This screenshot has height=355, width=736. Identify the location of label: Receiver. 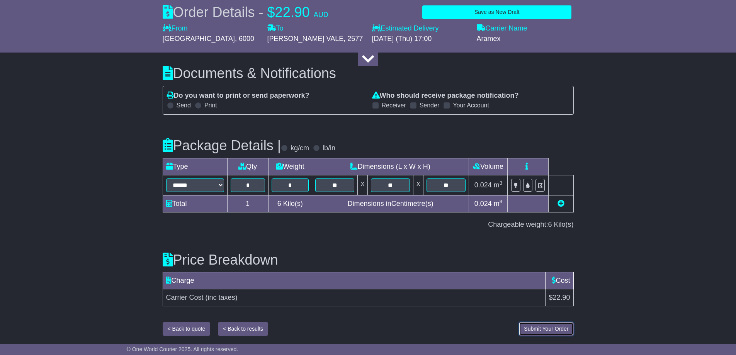
(394, 105).